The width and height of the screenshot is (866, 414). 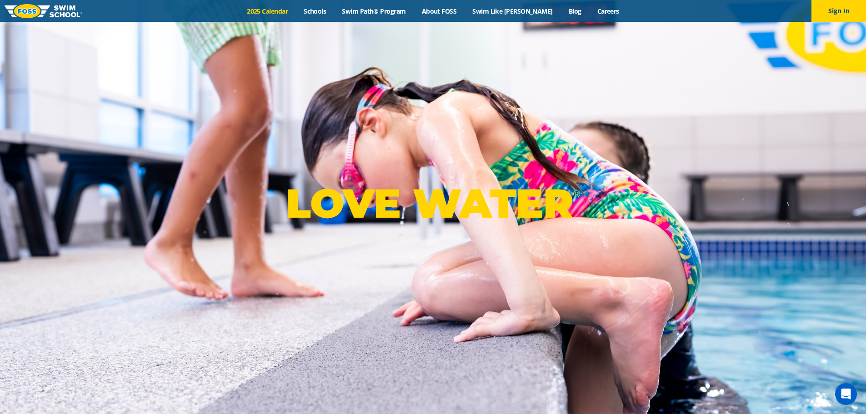 What do you see at coordinates (608, 11) in the screenshot?
I see `a: Careers` at bounding box center [608, 11].